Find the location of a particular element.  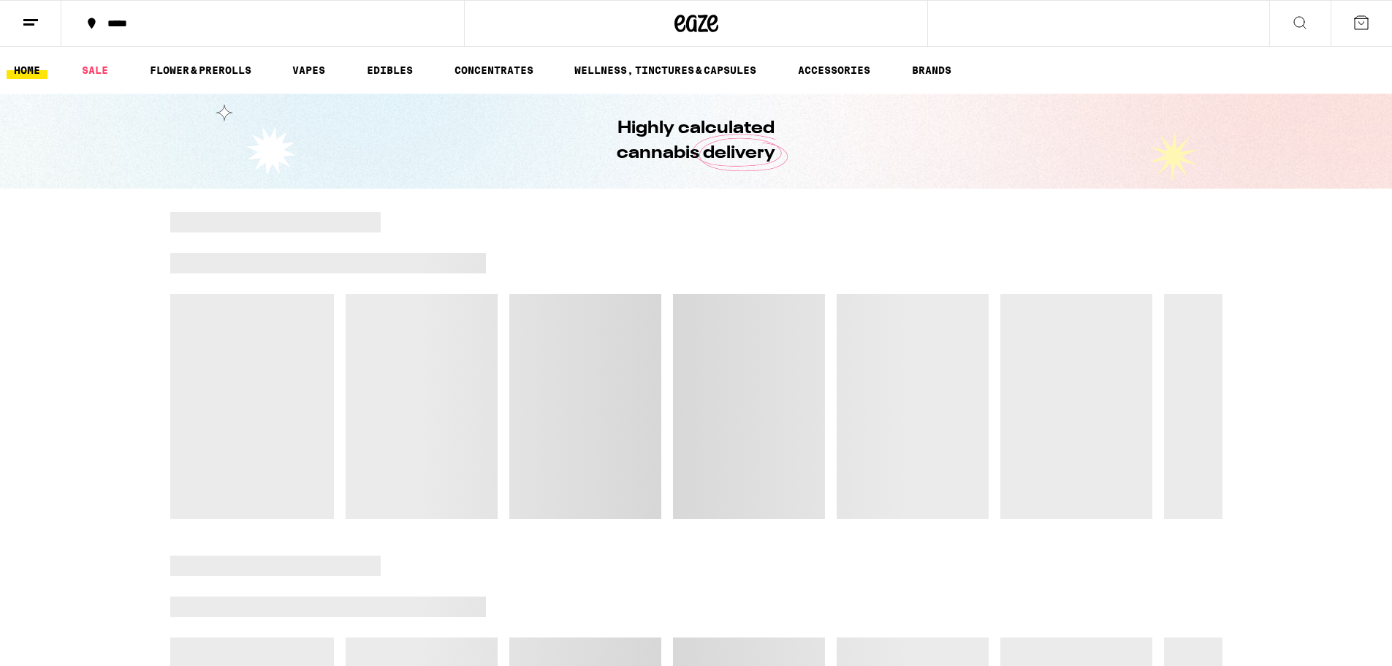

a: CONCENTRATES is located at coordinates (494, 70).